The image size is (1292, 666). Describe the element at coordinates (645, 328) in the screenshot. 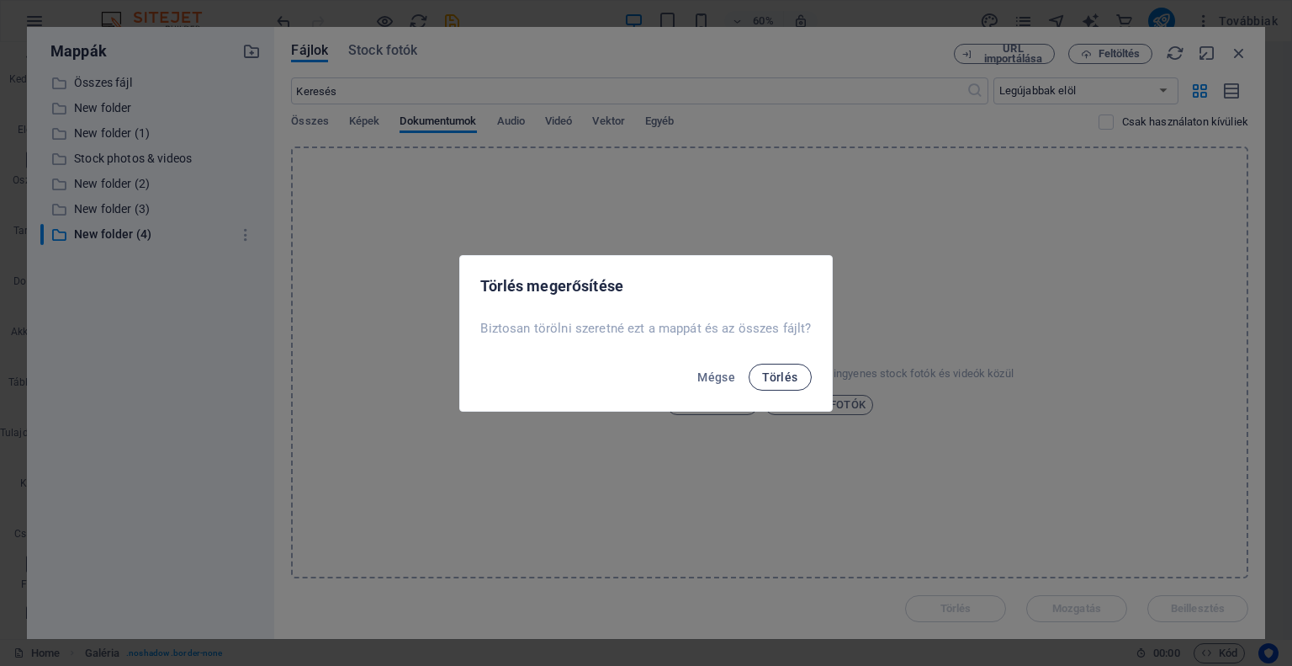

I see `p: Biztosan törölni szeretné ezt a mappát és az összes fájlt?` at that location.